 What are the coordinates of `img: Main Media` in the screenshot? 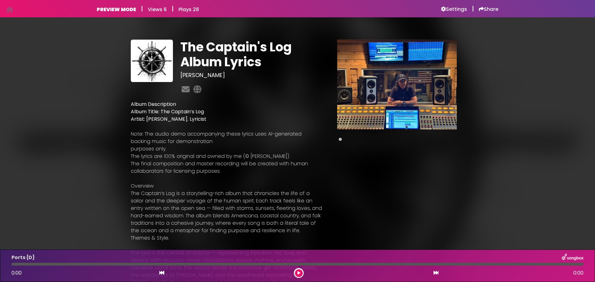 It's located at (397, 85).